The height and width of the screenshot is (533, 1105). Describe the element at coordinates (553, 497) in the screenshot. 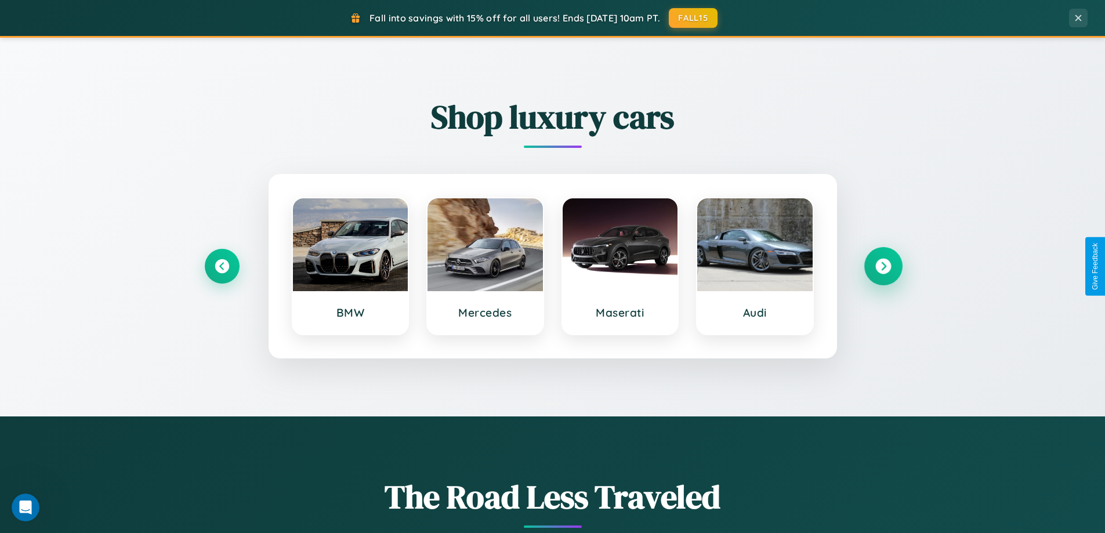

I see `h1: The Road Less Traveled` at that location.